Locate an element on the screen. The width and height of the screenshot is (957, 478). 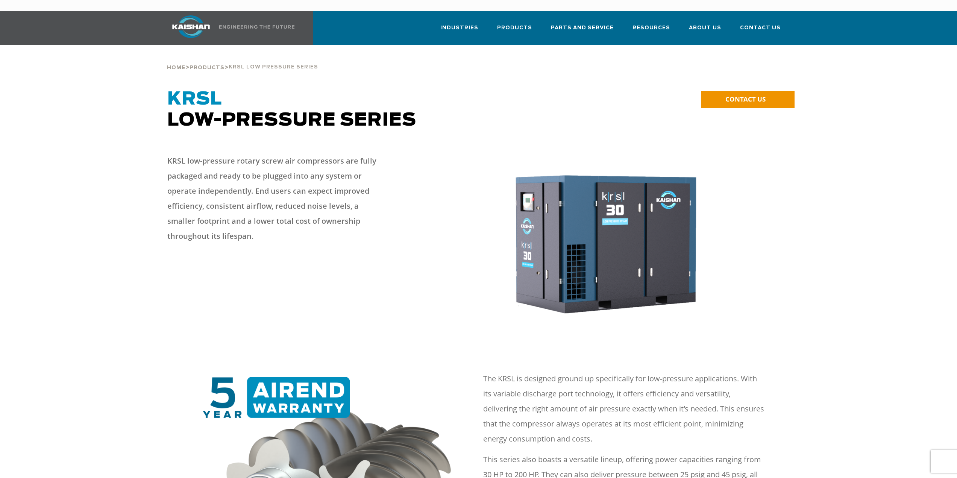
img: kaishan logo is located at coordinates (191, 27).